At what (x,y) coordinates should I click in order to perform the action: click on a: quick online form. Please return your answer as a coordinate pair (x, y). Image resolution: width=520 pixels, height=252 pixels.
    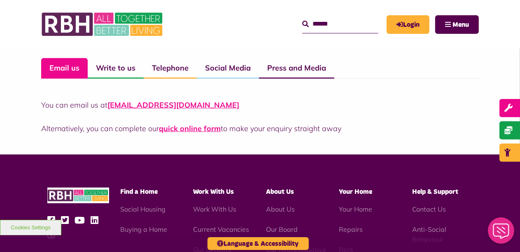
    Looking at the image, I should click on (190, 128).